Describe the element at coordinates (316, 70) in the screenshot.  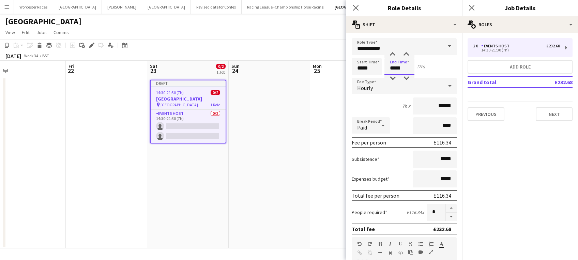
I see `span: 25` at that location.